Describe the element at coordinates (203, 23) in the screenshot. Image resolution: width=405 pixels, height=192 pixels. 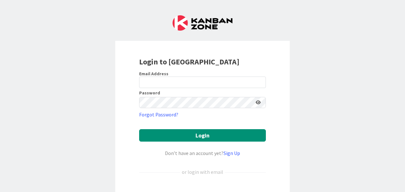
I see `img: Kanban Zone` at that location.